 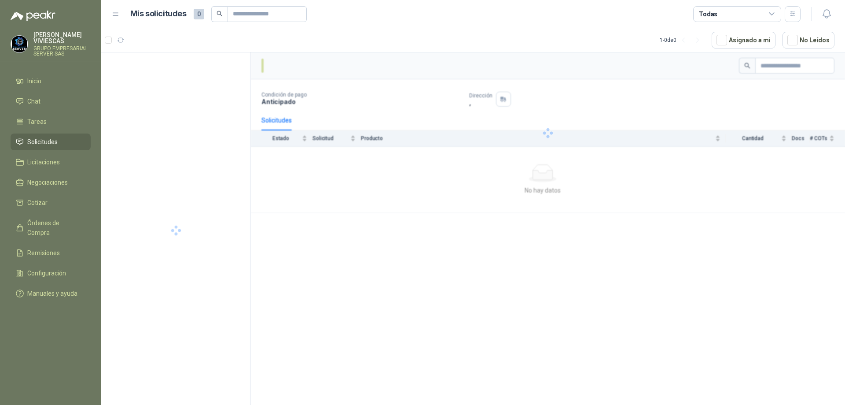 I want to click on button: Asignado a mi, so click(x=744, y=40).